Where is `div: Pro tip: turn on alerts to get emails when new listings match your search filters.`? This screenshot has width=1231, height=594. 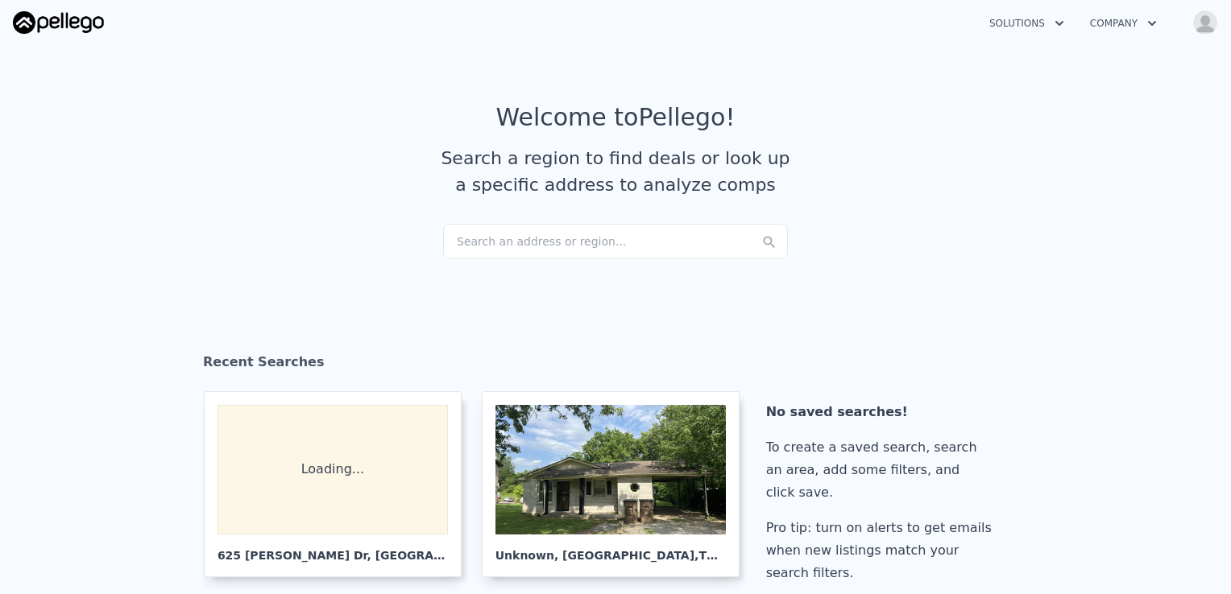 div: Pro tip: turn on alerts to get emails when new listings match your search filters. is located at coordinates (882, 551).